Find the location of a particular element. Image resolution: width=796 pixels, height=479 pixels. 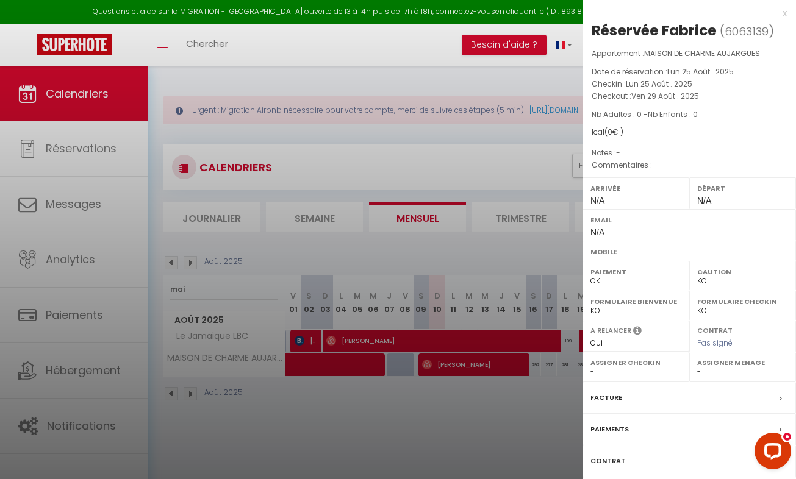

label: Caution is located at coordinates (742, 272).